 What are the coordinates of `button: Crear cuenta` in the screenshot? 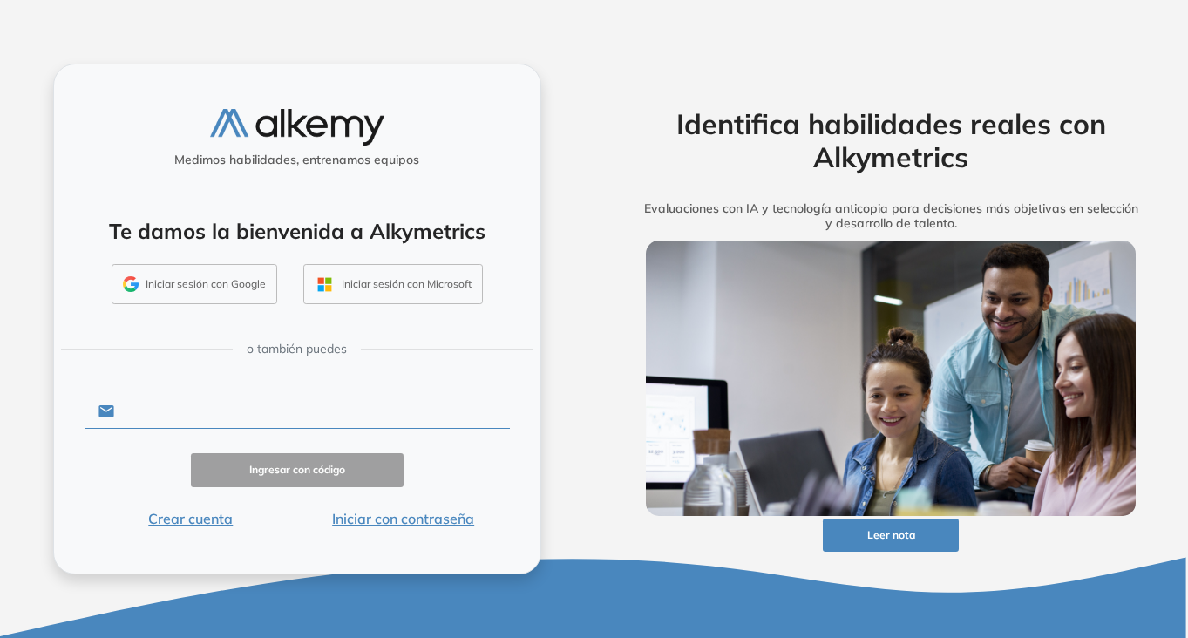 It's located at (191, 519).